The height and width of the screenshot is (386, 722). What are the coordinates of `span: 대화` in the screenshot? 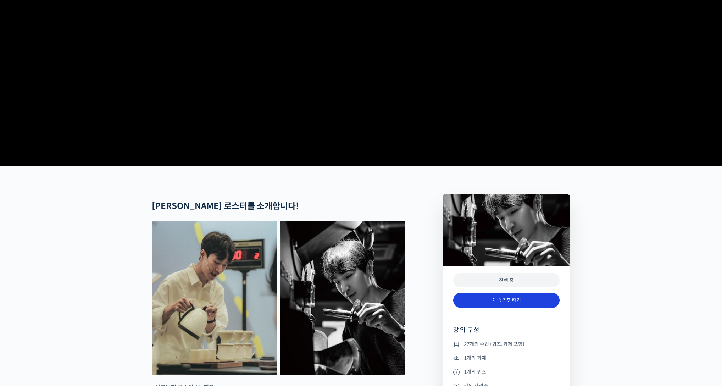 It's located at (69, 239).